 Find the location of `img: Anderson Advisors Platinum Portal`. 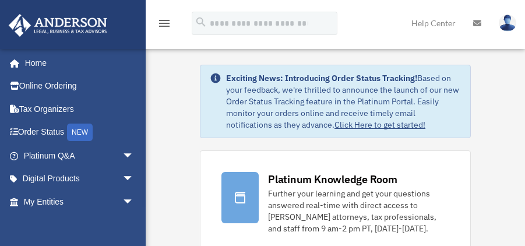

img: Anderson Advisors Platinum Portal is located at coordinates (58, 25).